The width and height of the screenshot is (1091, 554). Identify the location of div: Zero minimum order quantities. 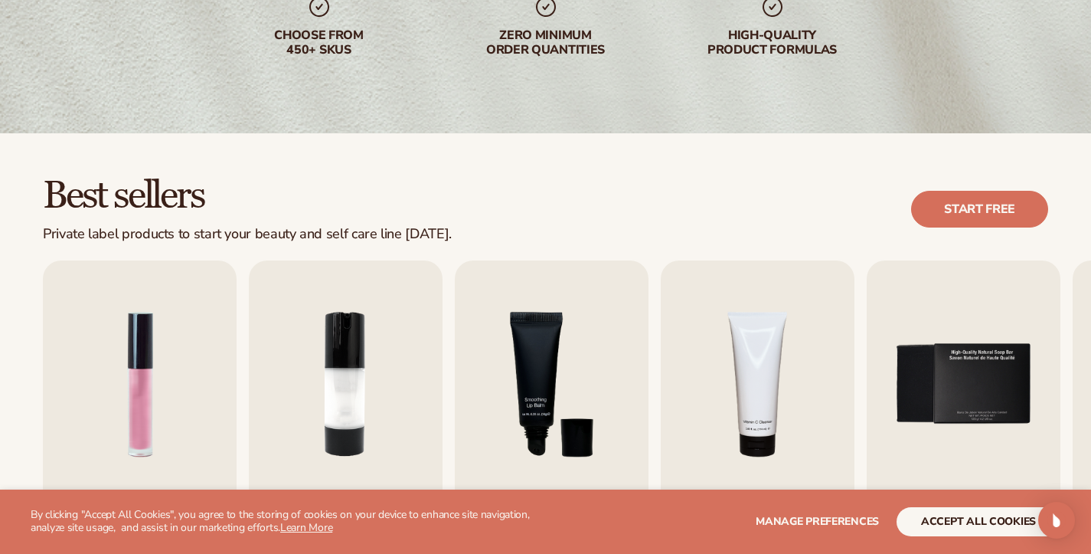
(546, 43).